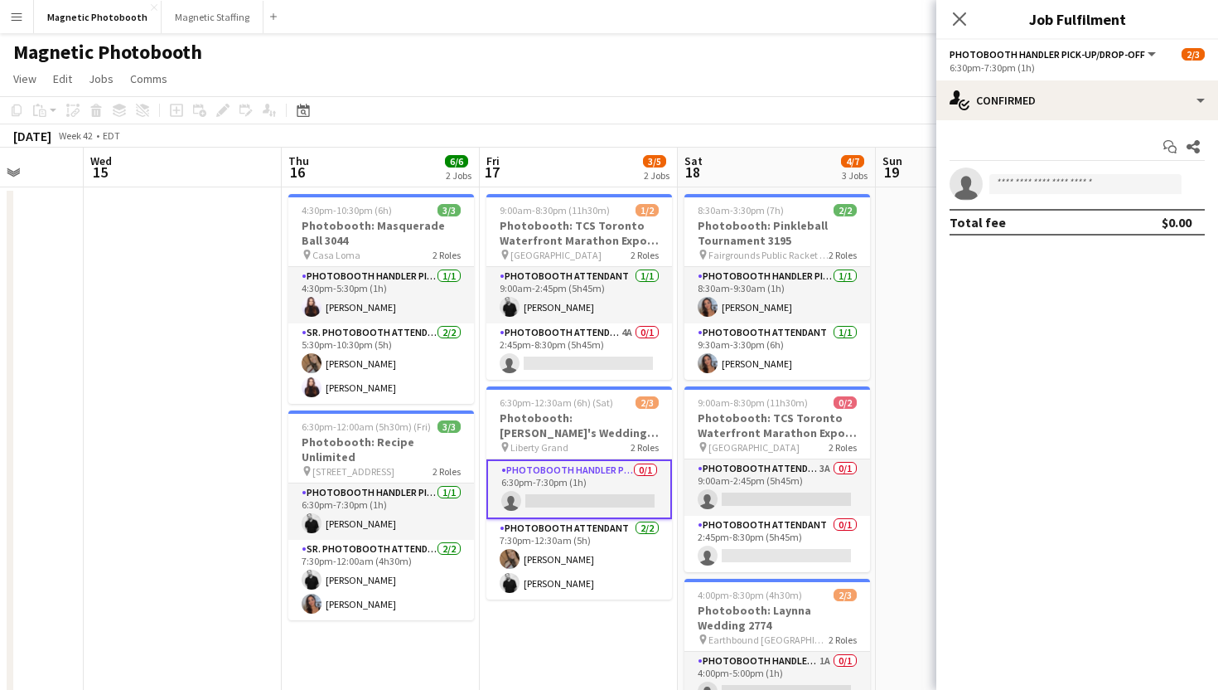  Describe the element at coordinates (101, 161) in the screenshot. I see `span: Wed` at that location.